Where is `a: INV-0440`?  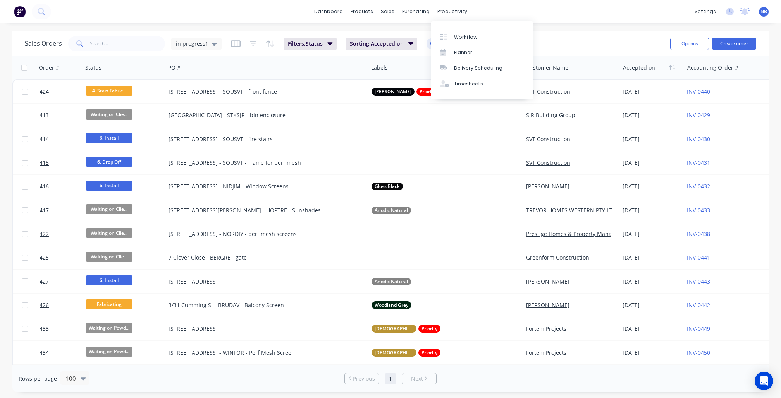 a: INV-0440 is located at coordinates (698, 91).